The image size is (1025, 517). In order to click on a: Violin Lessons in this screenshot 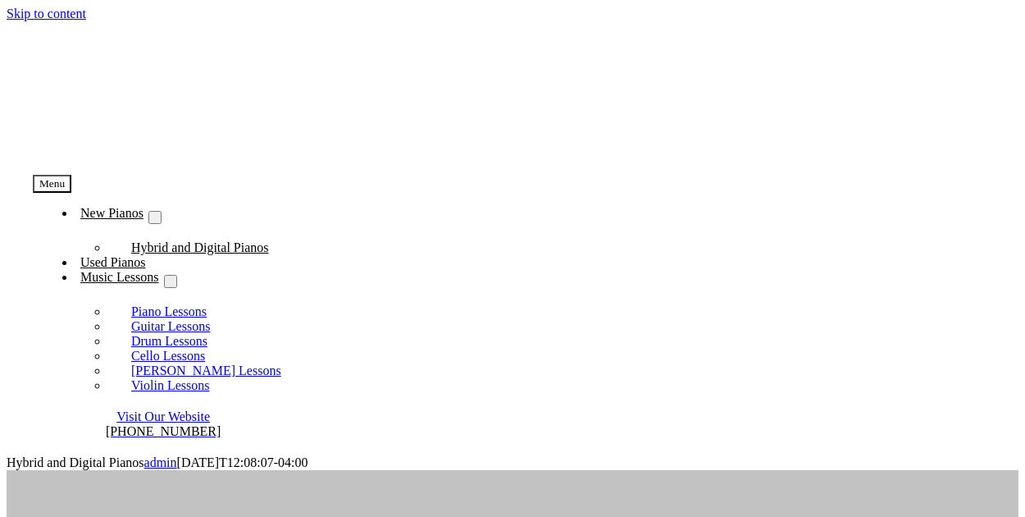, I will do `click(170, 385)`.